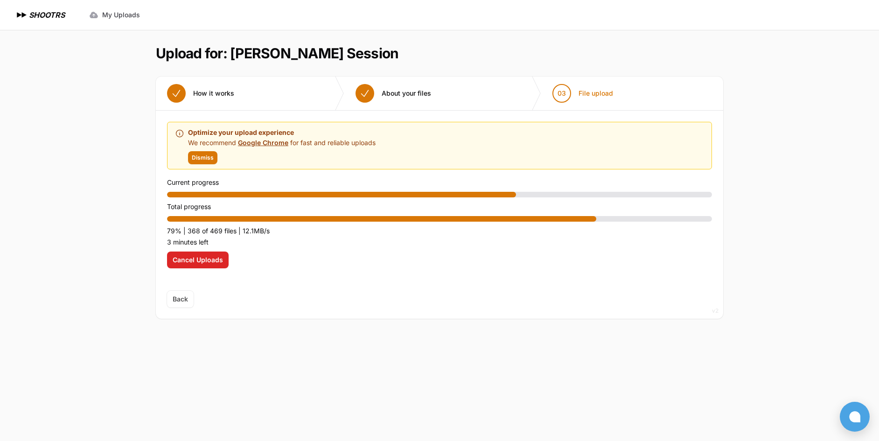  Describe the element at coordinates (440, 207) in the screenshot. I see `p: Total progress` at that location.